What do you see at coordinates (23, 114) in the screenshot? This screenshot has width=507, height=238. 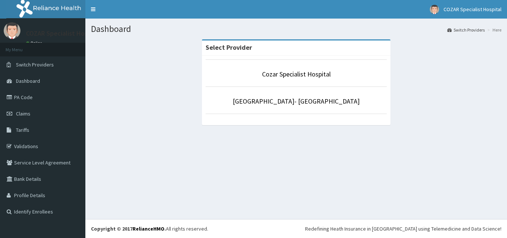 I see `span: Claims` at bounding box center [23, 114].